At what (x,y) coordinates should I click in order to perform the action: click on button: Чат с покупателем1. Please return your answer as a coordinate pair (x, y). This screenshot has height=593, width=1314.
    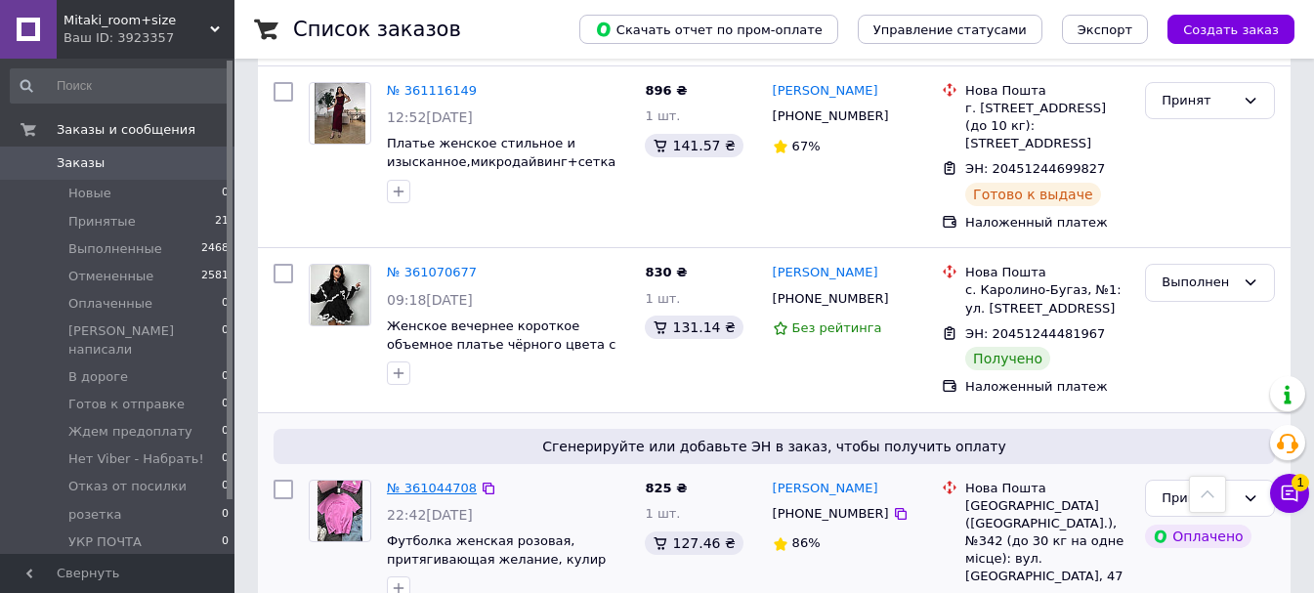
    Looking at the image, I should click on (1290, 493).